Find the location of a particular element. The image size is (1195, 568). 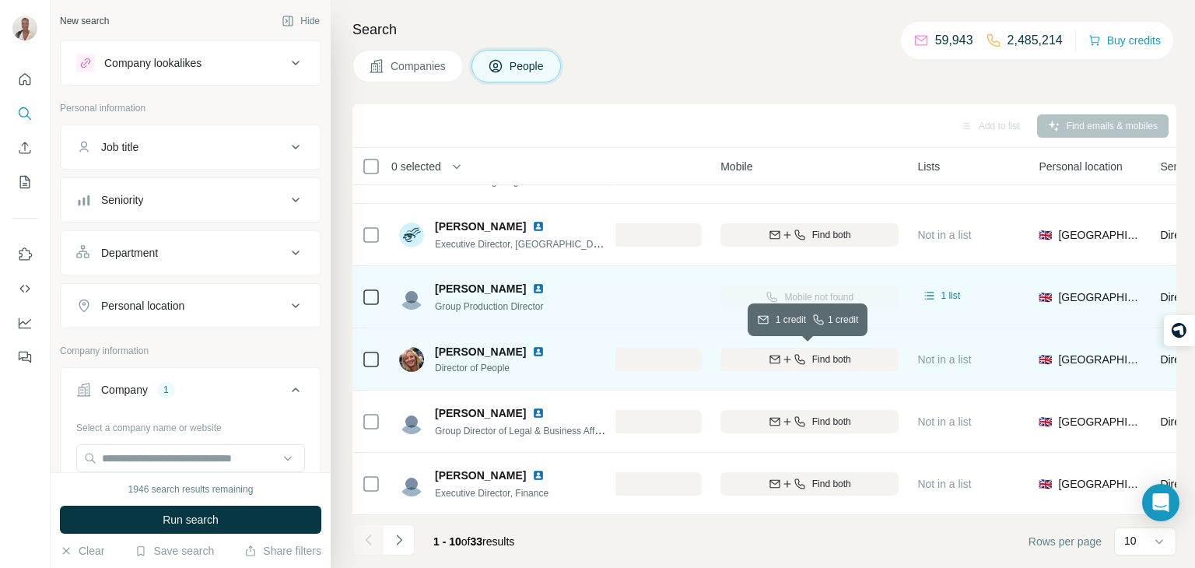

button: Run search is located at coordinates (191, 520).